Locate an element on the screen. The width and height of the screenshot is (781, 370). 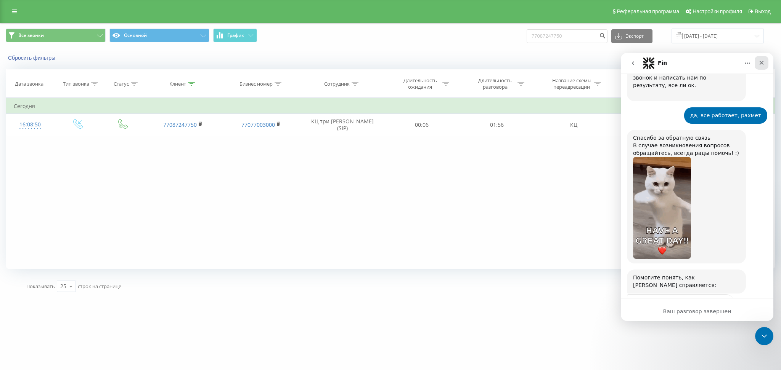
img: Profile image for Fin is located at coordinates (28, 10).